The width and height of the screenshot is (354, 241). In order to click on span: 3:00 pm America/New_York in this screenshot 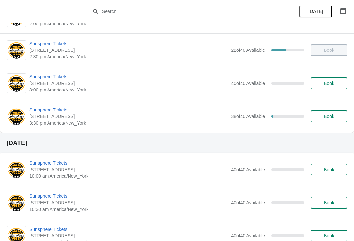, I will do `click(128, 90)`.